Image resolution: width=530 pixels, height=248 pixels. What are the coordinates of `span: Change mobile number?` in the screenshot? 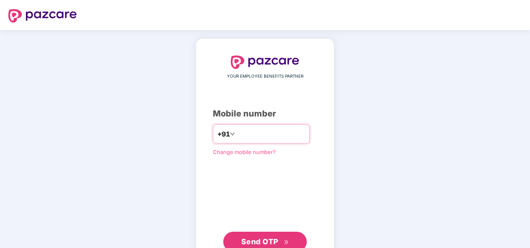 It's located at (244, 152).